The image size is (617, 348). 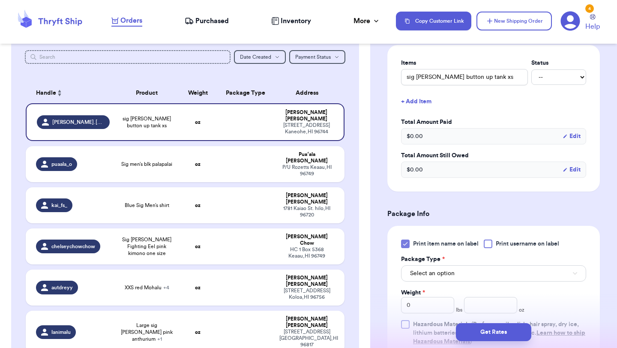 What do you see at coordinates (131, 21) in the screenshot?
I see `span: Orders` at bounding box center [131, 21].